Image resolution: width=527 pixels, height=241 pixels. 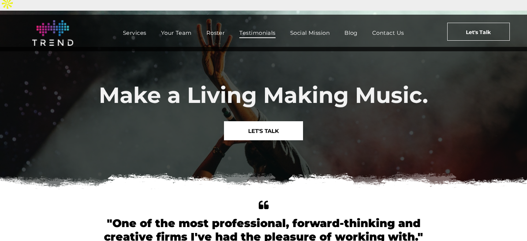 I want to click on a: Testimonials, so click(x=257, y=33).